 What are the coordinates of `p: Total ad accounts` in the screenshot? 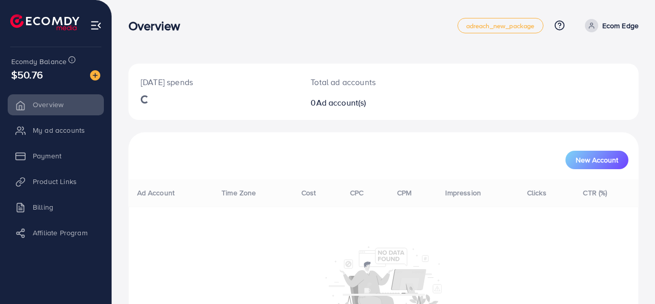 It's located at (362, 82).